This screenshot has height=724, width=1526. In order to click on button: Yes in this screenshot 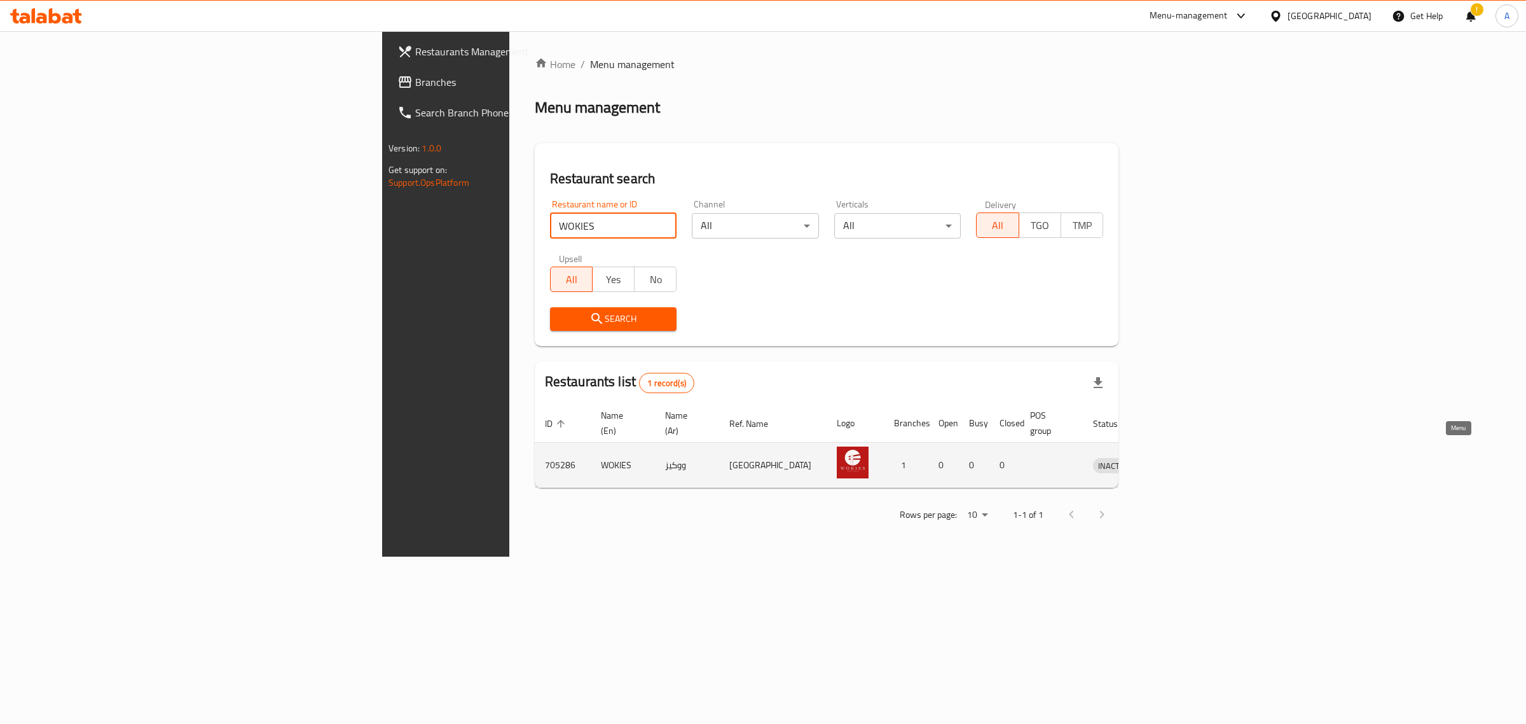, I will do `click(613, 279)`.